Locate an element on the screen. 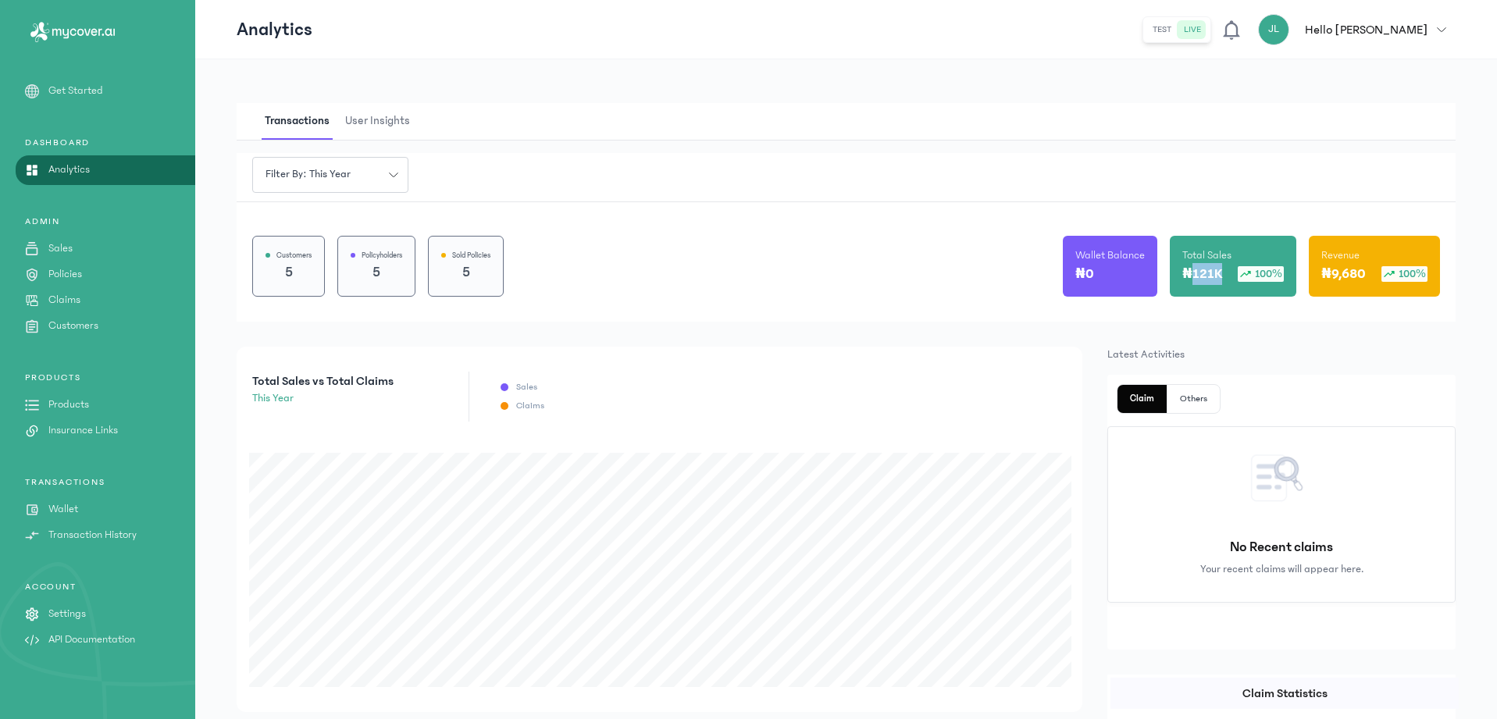  p: Transaction History is located at coordinates (92, 535).